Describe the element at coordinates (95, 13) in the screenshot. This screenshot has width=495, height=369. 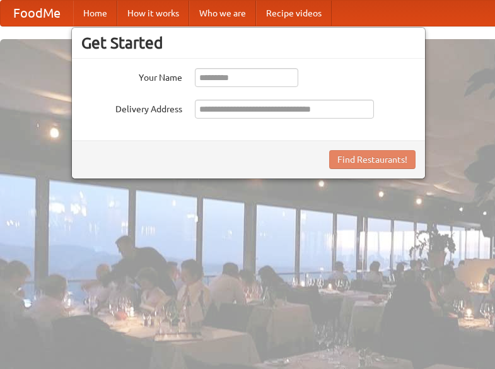
I see `a: Home` at that location.